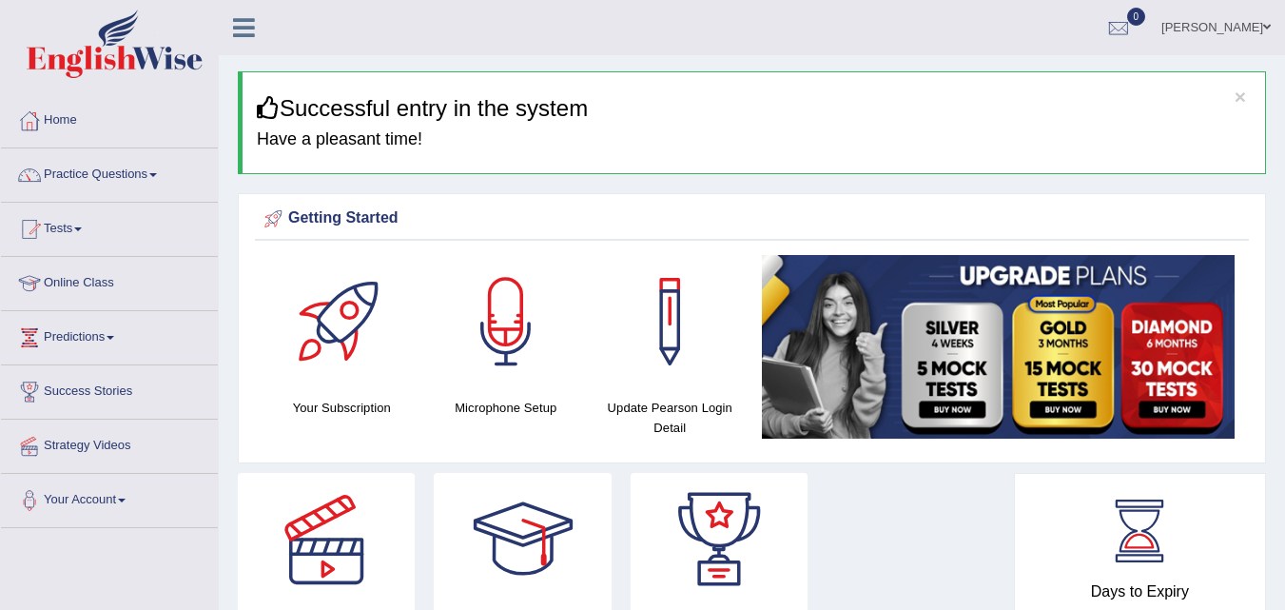  Describe the element at coordinates (109, 498) in the screenshot. I see `a: Your Account` at that location.